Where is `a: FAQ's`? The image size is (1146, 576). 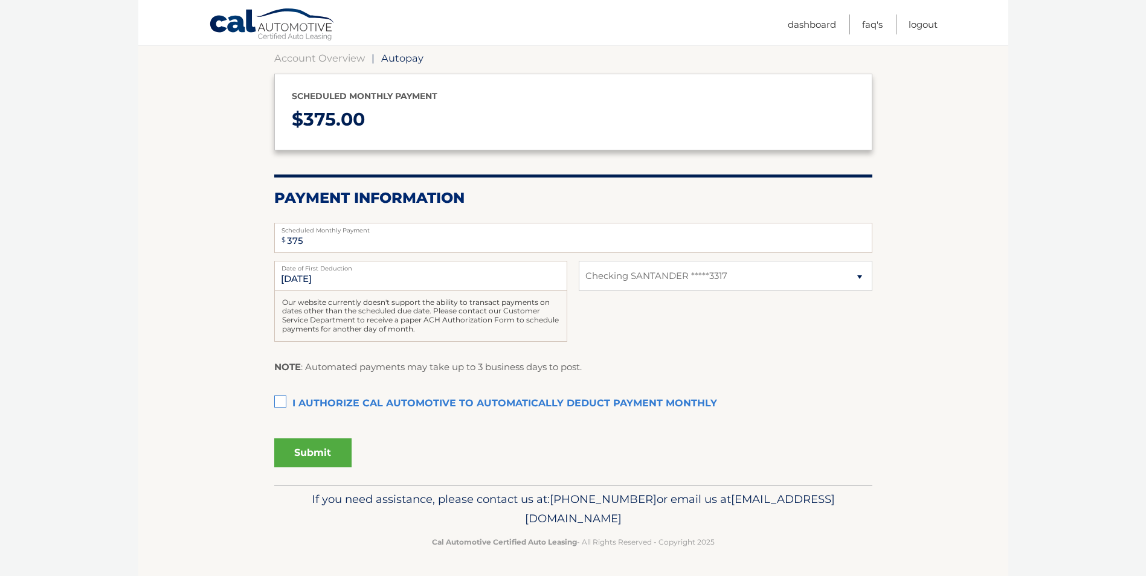
a: FAQ's is located at coordinates (872, 24).